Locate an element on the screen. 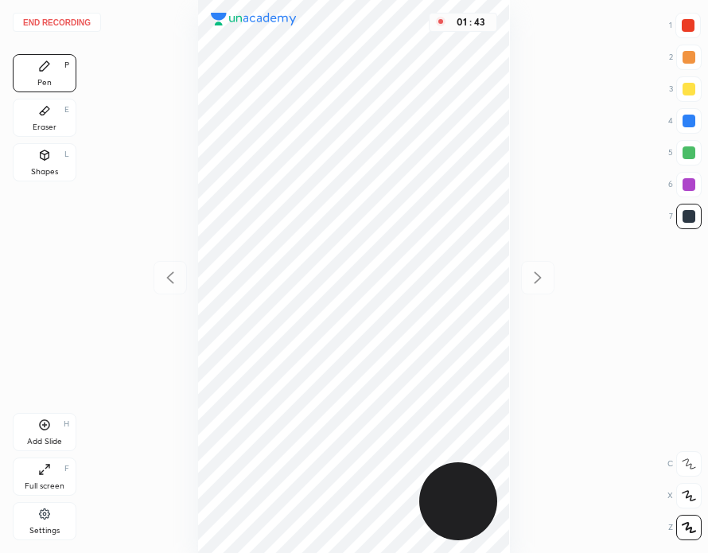 Image resolution: width=708 pixels, height=553 pixels. div: 5 is located at coordinates (685, 153).